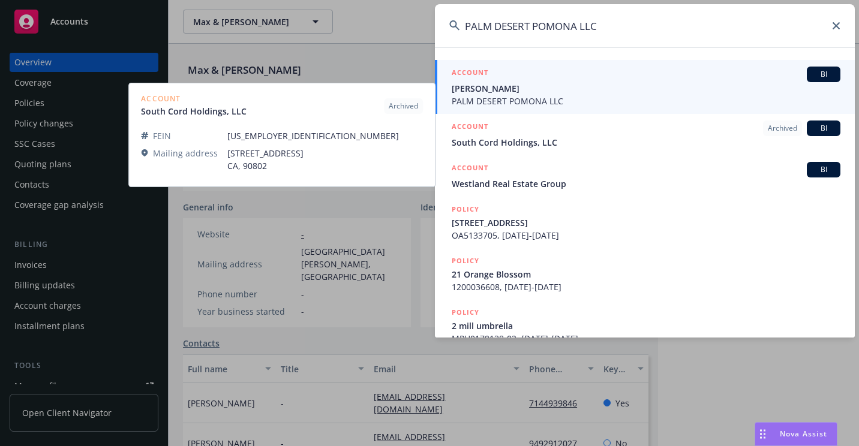 The height and width of the screenshot is (446, 859). What do you see at coordinates (645, 134) in the screenshot?
I see `a: ACCOUNTArchivedBISouth Cord Holdings, LLC` at bounding box center [645, 134].